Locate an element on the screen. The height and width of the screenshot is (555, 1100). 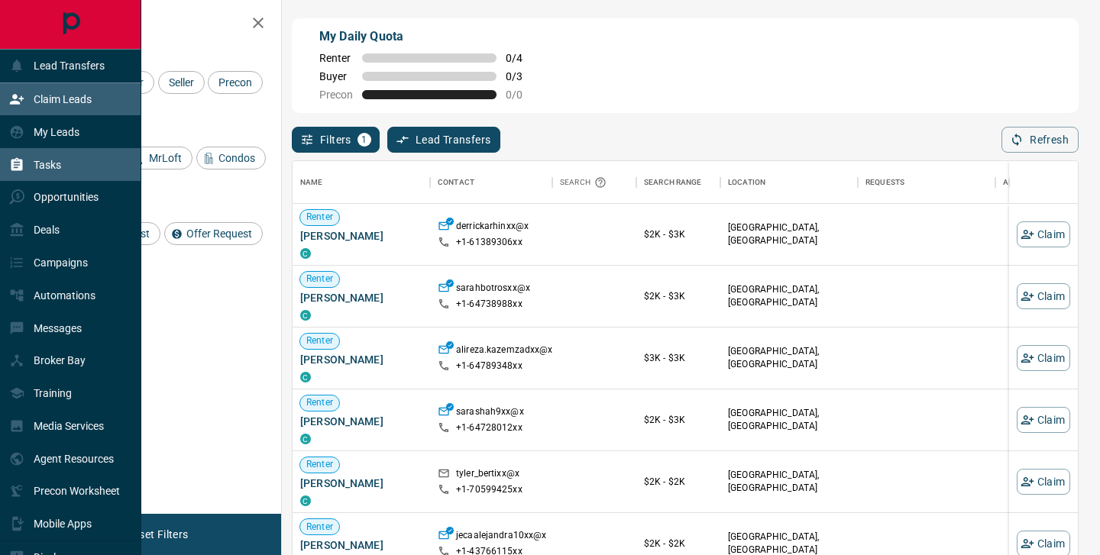
button: Lead Transfers is located at coordinates (444, 140).